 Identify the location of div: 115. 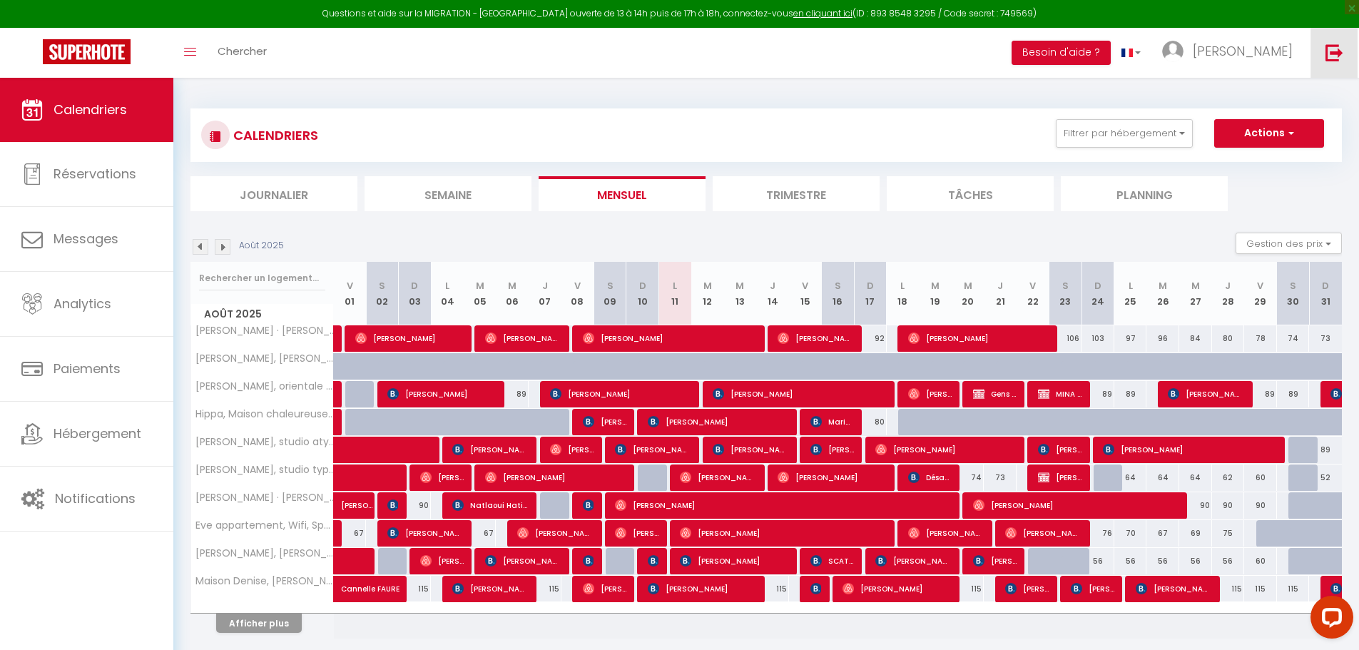
(772, 588).